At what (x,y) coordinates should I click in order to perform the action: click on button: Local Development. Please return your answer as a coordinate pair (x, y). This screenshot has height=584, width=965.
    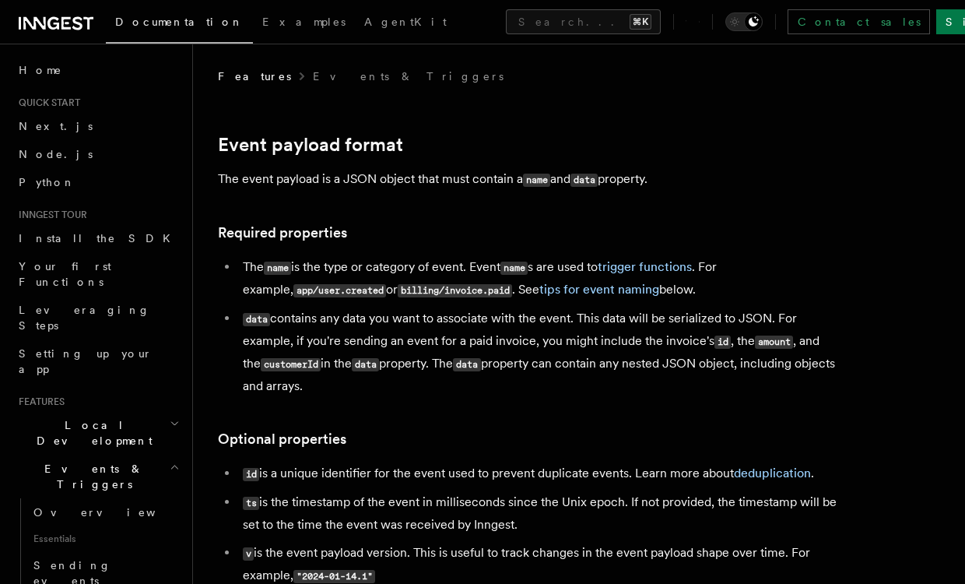
    Looking at the image, I should click on (97, 433).